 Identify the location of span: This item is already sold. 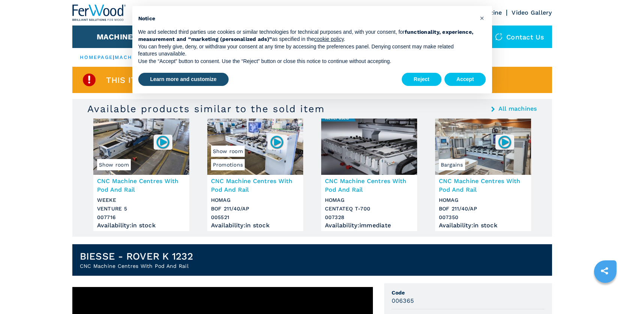
(165, 80).